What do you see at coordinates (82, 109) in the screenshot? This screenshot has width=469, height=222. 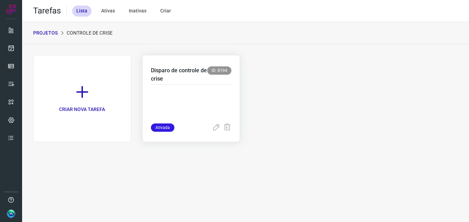 I see `p: CRIAR NOVA TAREFA` at bounding box center [82, 109].